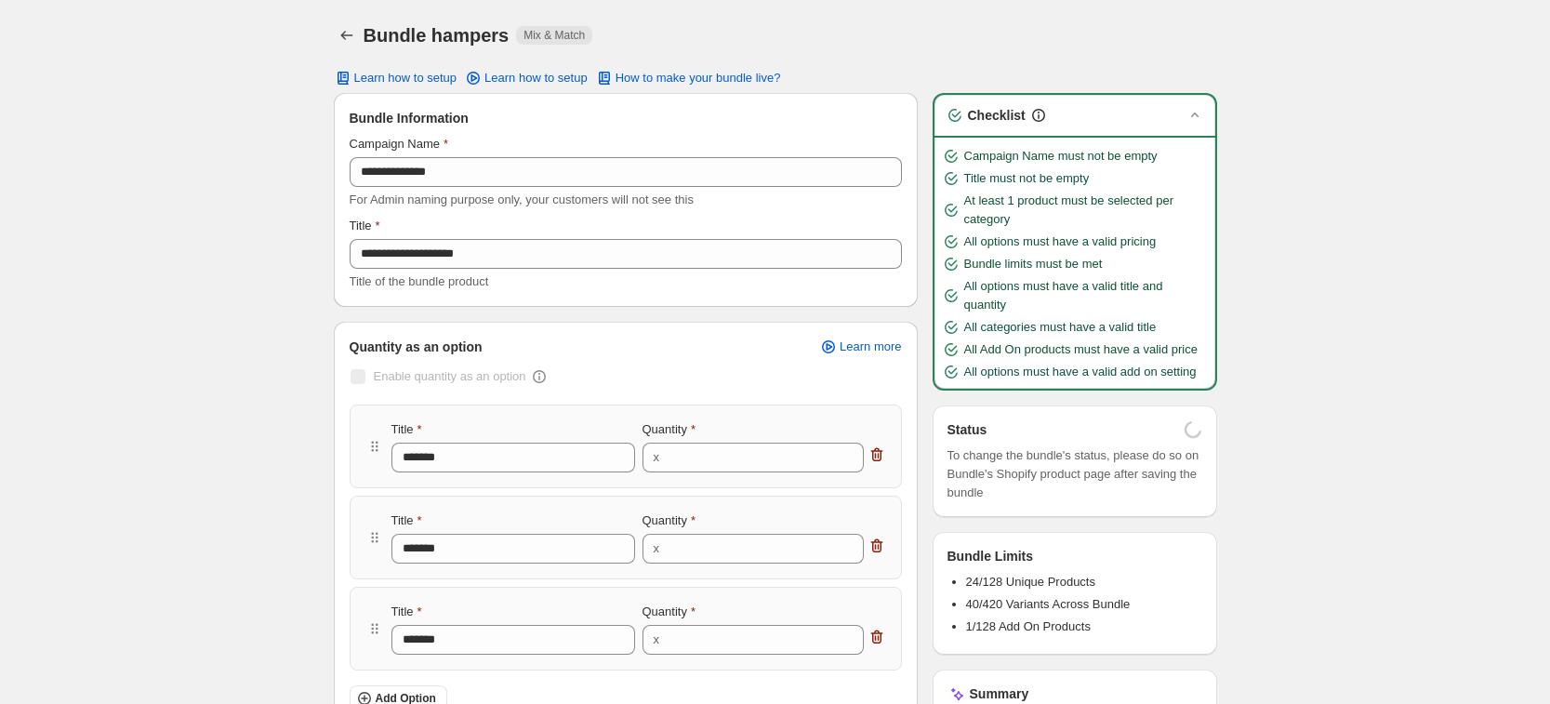  I want to click on span: All options must have a valid pricing, so click(1060, 242).